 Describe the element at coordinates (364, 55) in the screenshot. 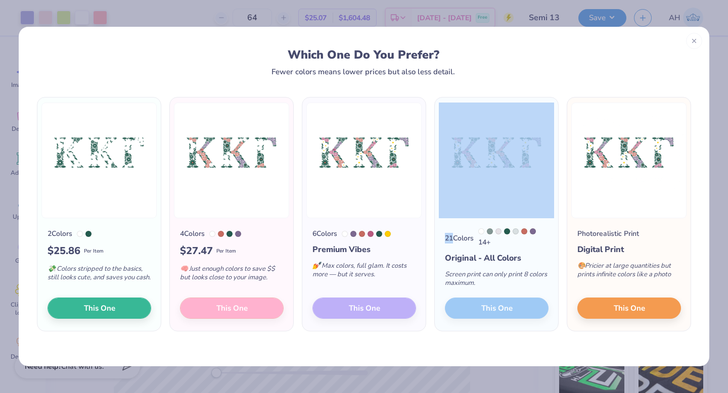

I see `div: Which One Do You Prefer?` at that location.